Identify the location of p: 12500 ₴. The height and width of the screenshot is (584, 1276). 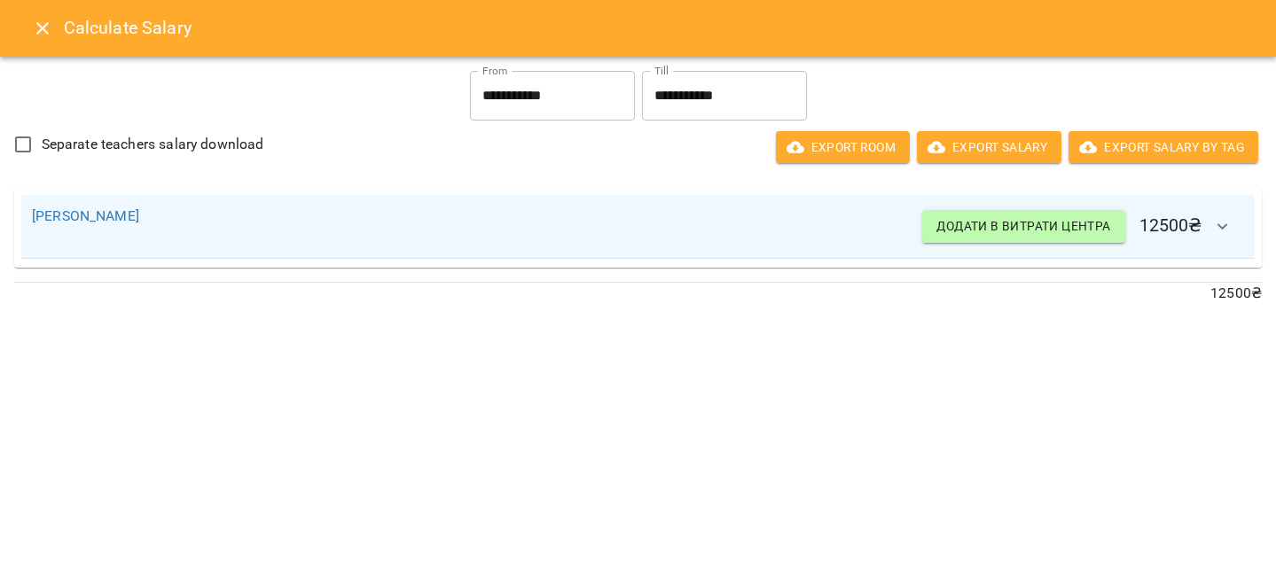
(638, 294).